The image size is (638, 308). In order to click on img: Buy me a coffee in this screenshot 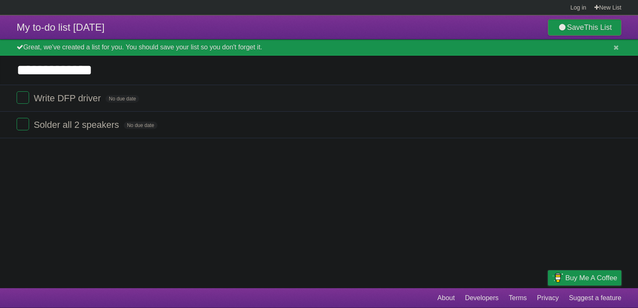, I will do `click(557, 278)`.